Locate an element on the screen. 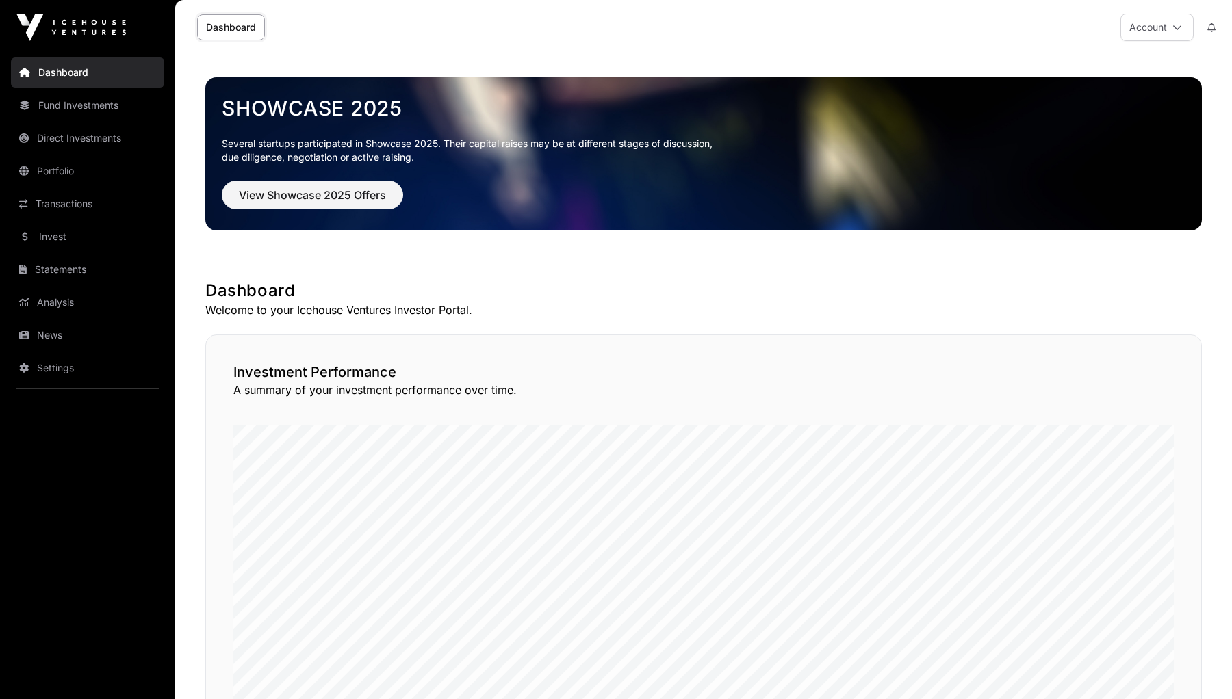 The width and height of the screenshot is (1232, 699). a: Fund Investments is located at coordinates (88, 105).